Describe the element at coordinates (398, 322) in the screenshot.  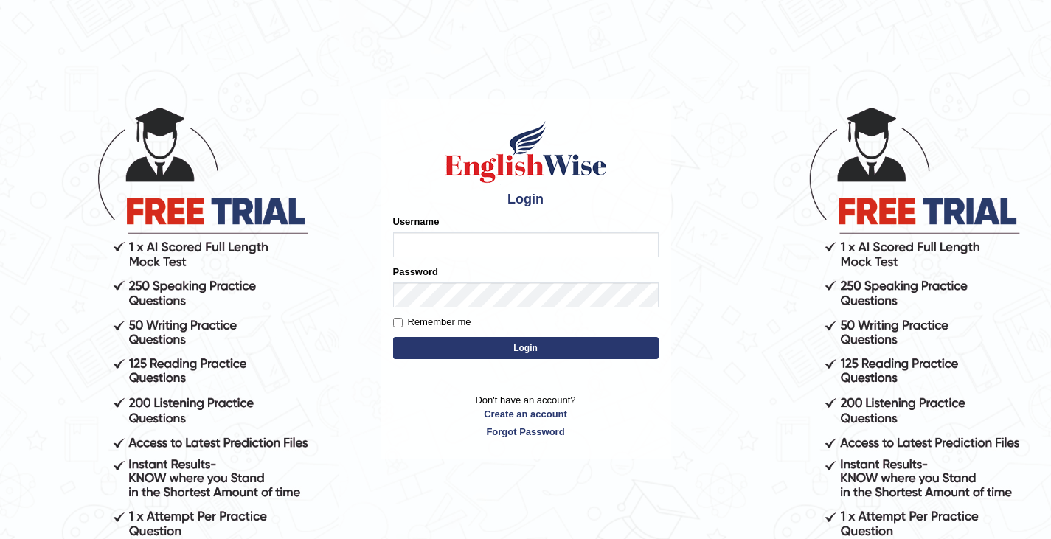
I see `input: Remember me` at that location.